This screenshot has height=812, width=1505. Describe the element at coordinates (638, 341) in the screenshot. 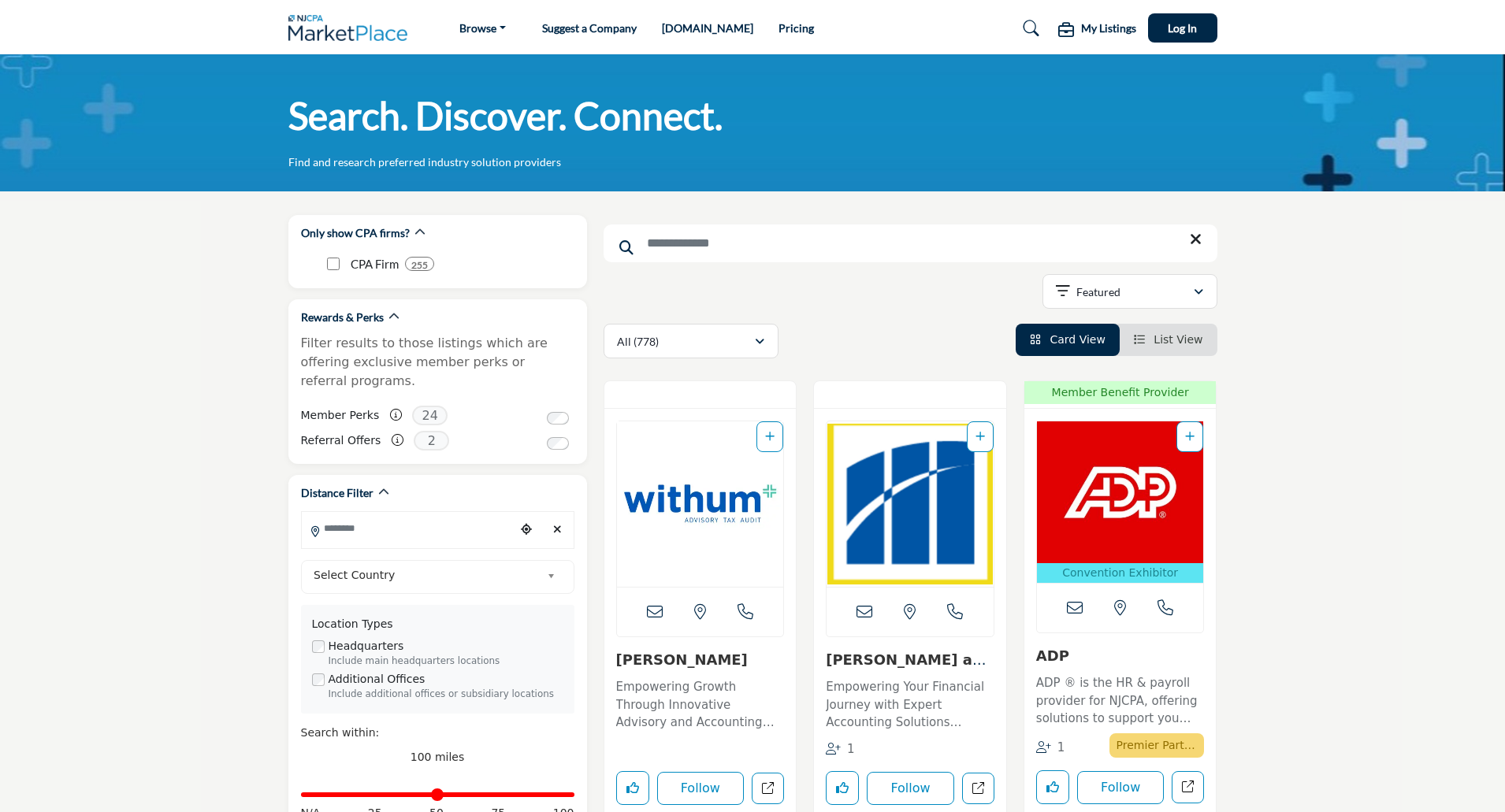

I see `p: All (778)` at that location.